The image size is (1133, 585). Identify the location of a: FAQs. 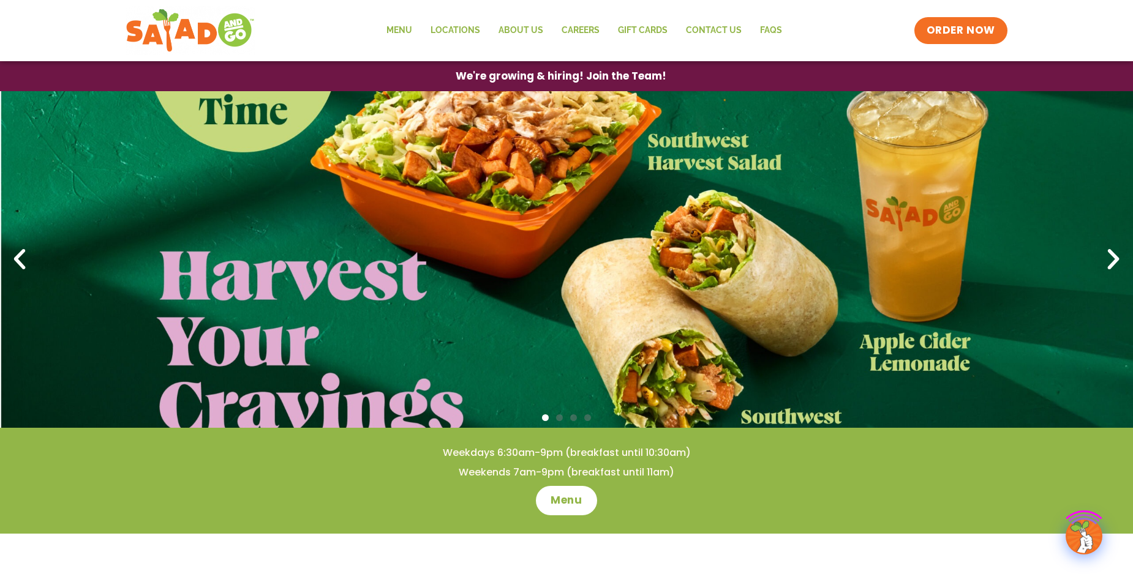
(771, 31).